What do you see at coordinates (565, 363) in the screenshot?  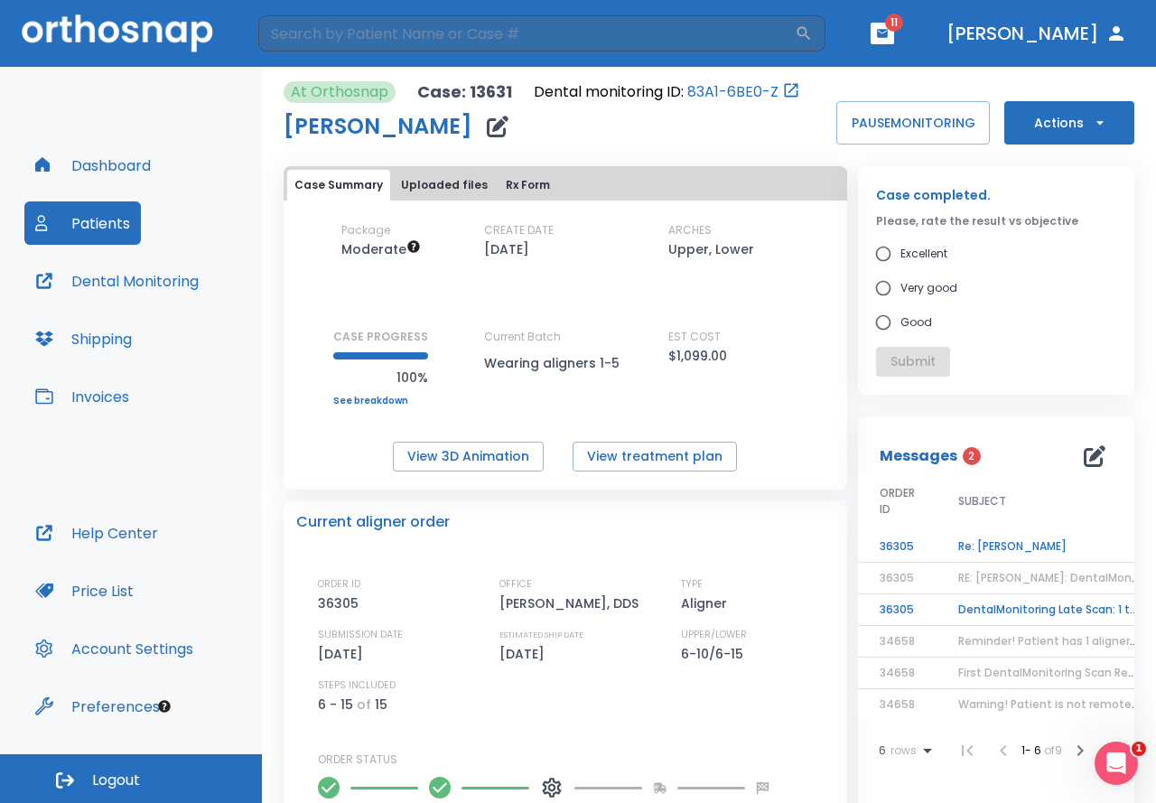 I see `p: Wearing aligners 1-5` at bounding box center [565, 363].